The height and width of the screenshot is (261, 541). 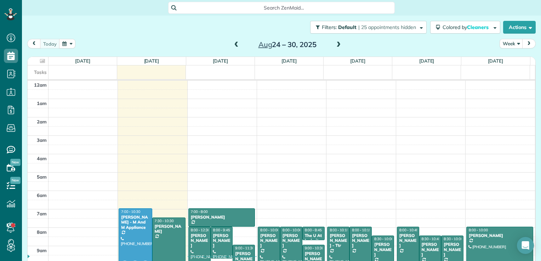 What do you see at coordinates (42, 232) in the screenshot?
I see `span: 8am` at bounding box center [42, 232].